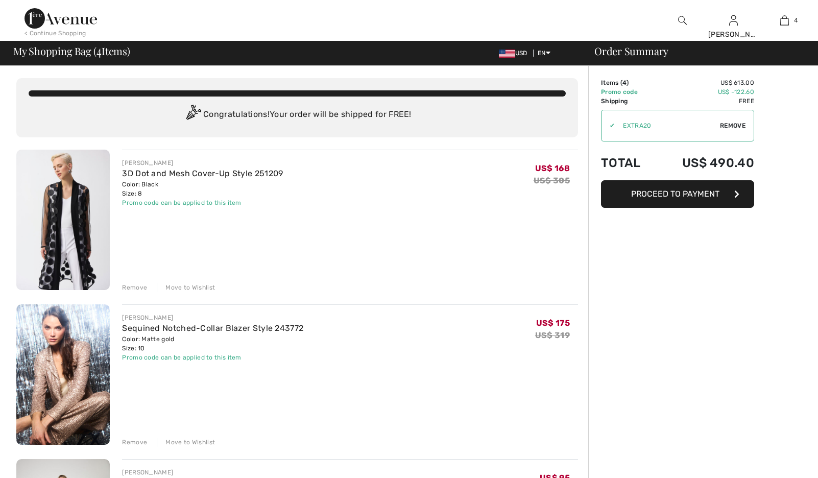 This screenshot has width=818, height=478. I want to click on div: Color: Black Size: 8, so click(202, 189).